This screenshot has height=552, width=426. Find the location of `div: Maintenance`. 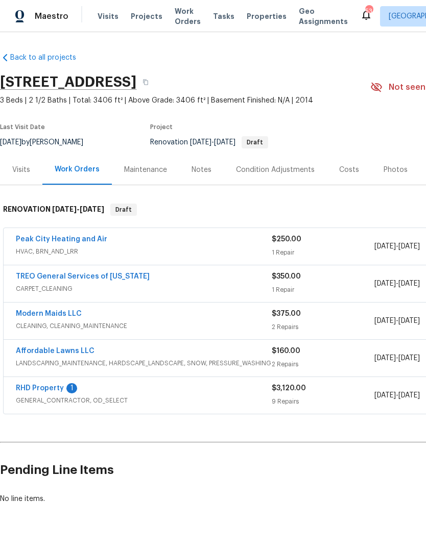

div: Maintenance is located at coordinates (146, 170).